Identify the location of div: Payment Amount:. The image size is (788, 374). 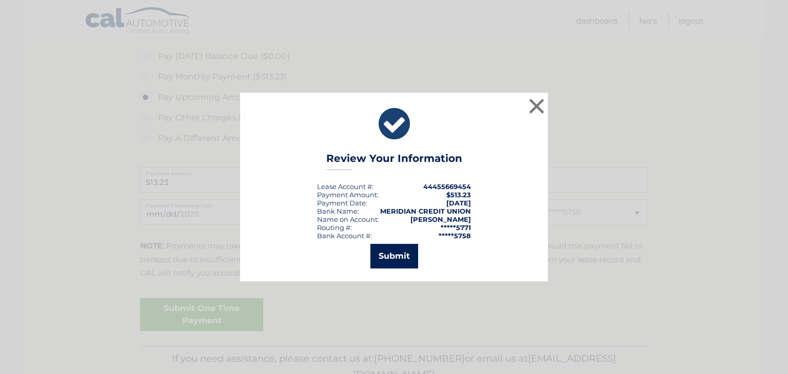
(348, 195).